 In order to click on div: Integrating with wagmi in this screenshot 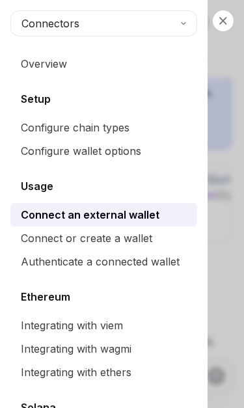, I will do `click(76, 349)`.